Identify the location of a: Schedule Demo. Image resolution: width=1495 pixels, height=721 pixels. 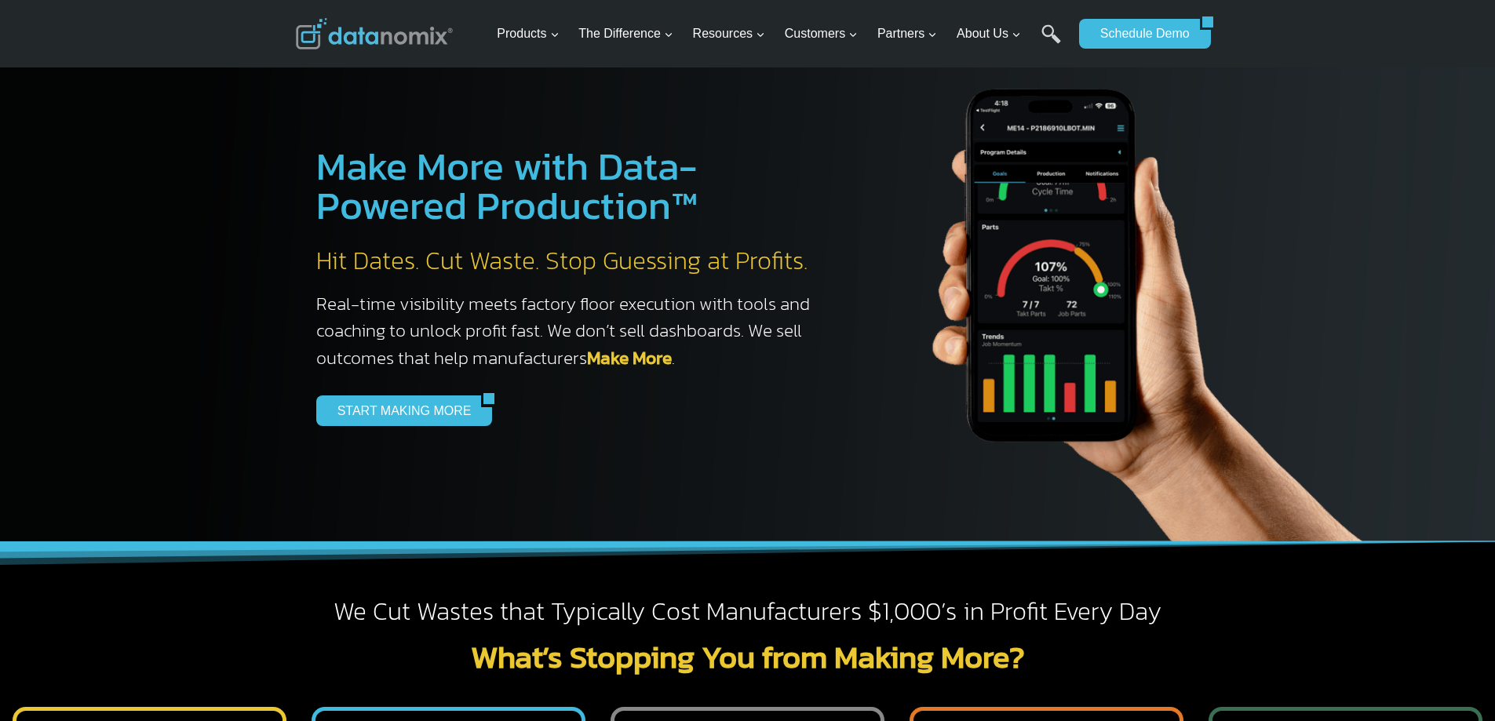
(1140, 34).